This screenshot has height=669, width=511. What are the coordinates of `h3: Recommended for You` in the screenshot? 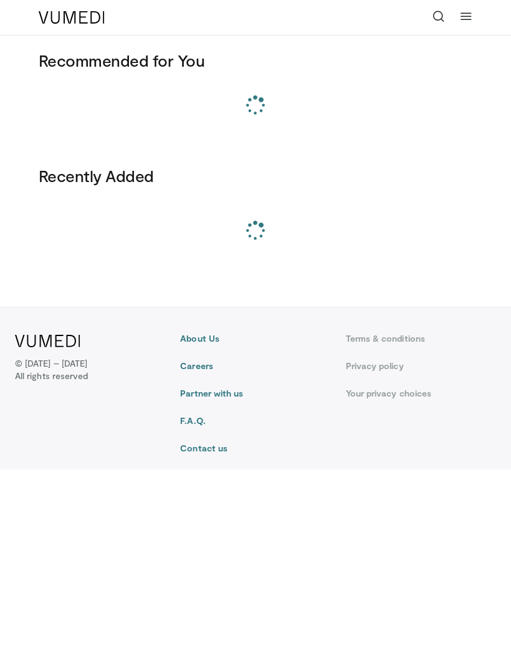 It's located at (256, 60).